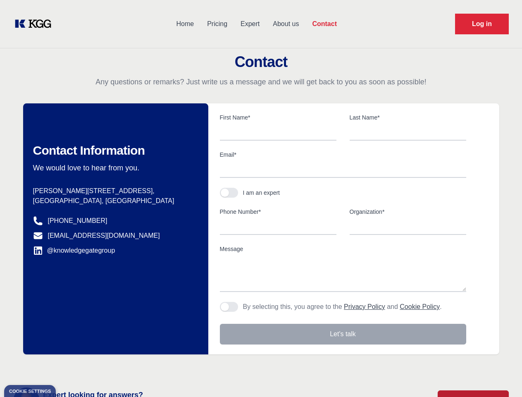  What do you see at coordinates (343, 334) in the screenshot?
I see `button: Let's talk` at bounding box center [343, 334].